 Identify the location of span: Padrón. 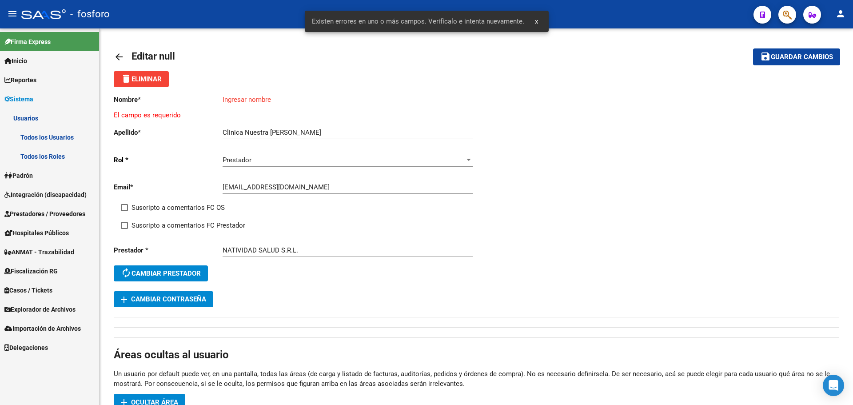
(19, 176).